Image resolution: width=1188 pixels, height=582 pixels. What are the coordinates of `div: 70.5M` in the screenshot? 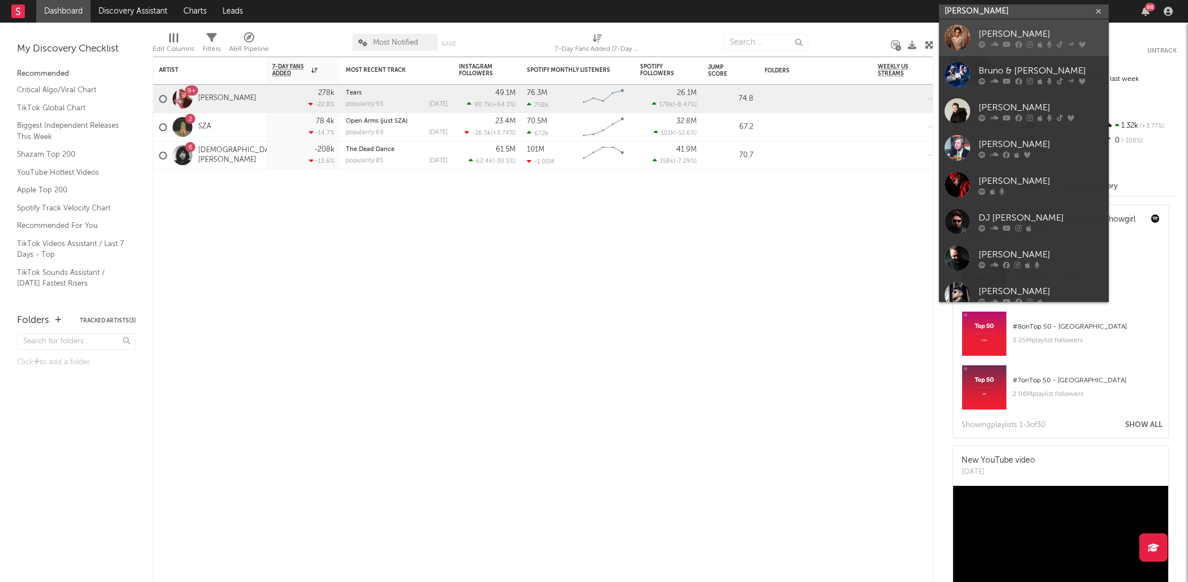 It's located at (537, 121).